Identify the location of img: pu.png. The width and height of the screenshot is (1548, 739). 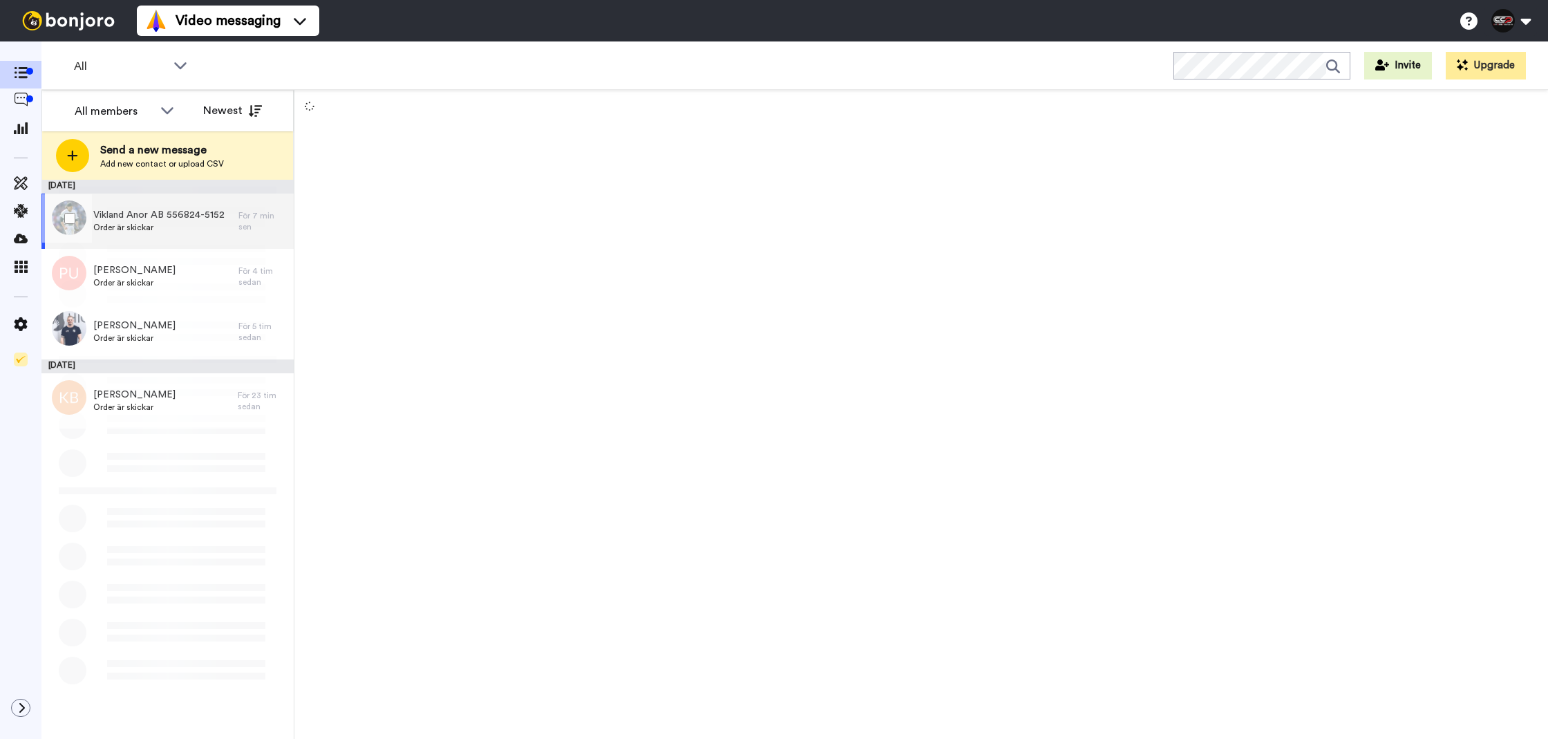
(69, 273).